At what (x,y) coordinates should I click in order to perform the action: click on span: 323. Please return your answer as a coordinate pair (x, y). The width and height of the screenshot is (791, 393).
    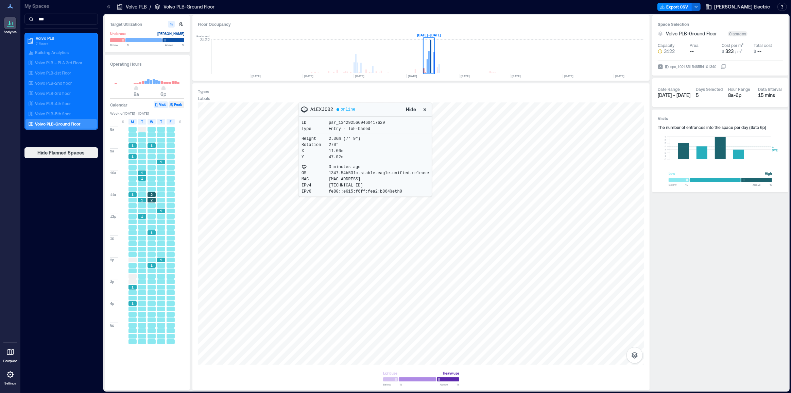
    Looking at the image, I should click on (730, 51).